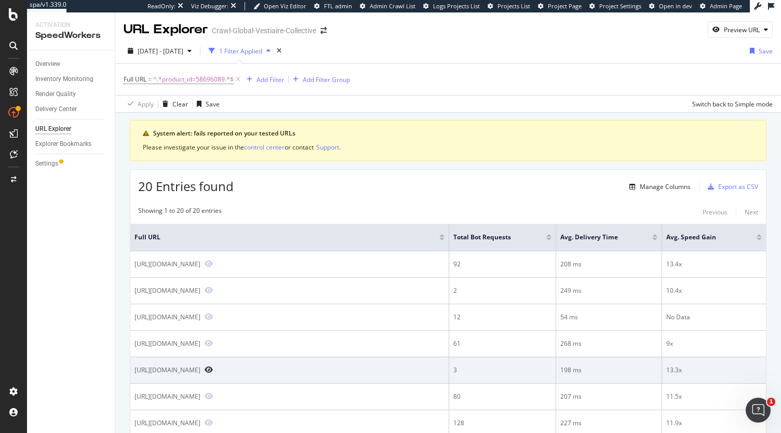 Image resolution: width=781 pixels, height=433 pixels. Describe the element at coordinates (456, 6) in the screenshot. I see `span: Logs Projects List` at that location.